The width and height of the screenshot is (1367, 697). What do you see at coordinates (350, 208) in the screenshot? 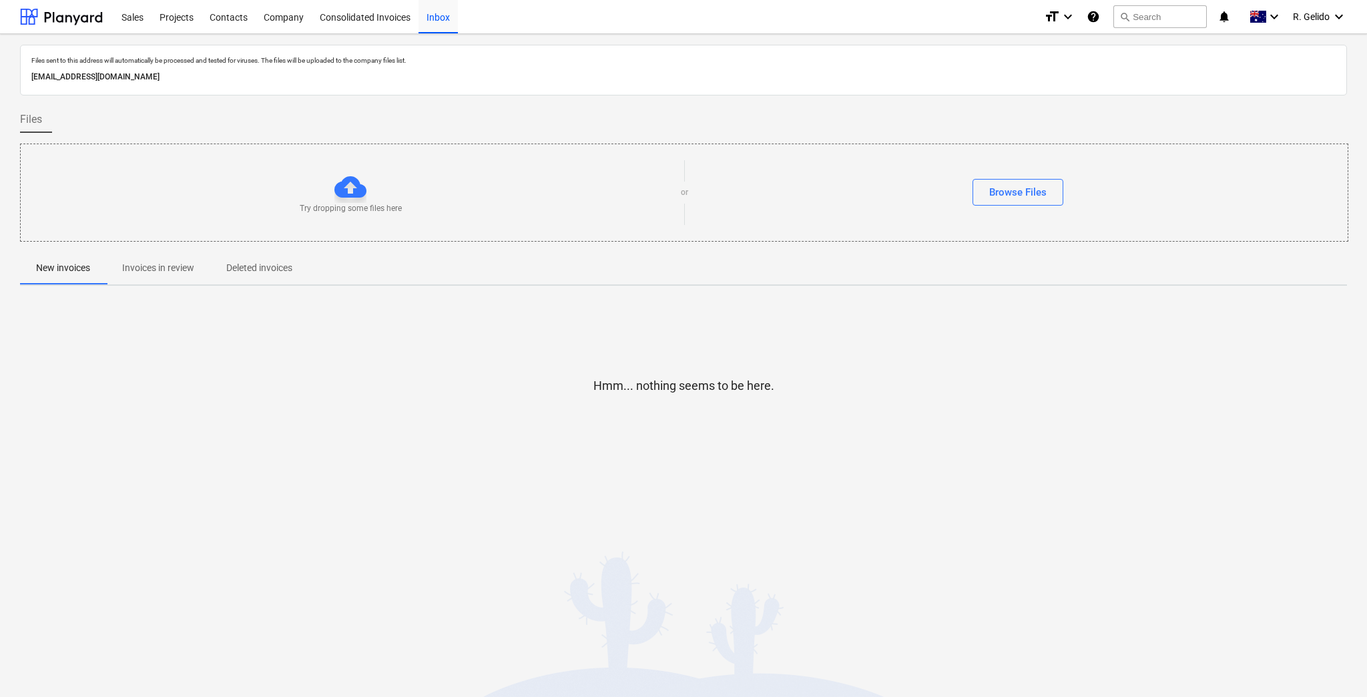
I see `p: Try dropping some files here` at bounding box center [350, 208].